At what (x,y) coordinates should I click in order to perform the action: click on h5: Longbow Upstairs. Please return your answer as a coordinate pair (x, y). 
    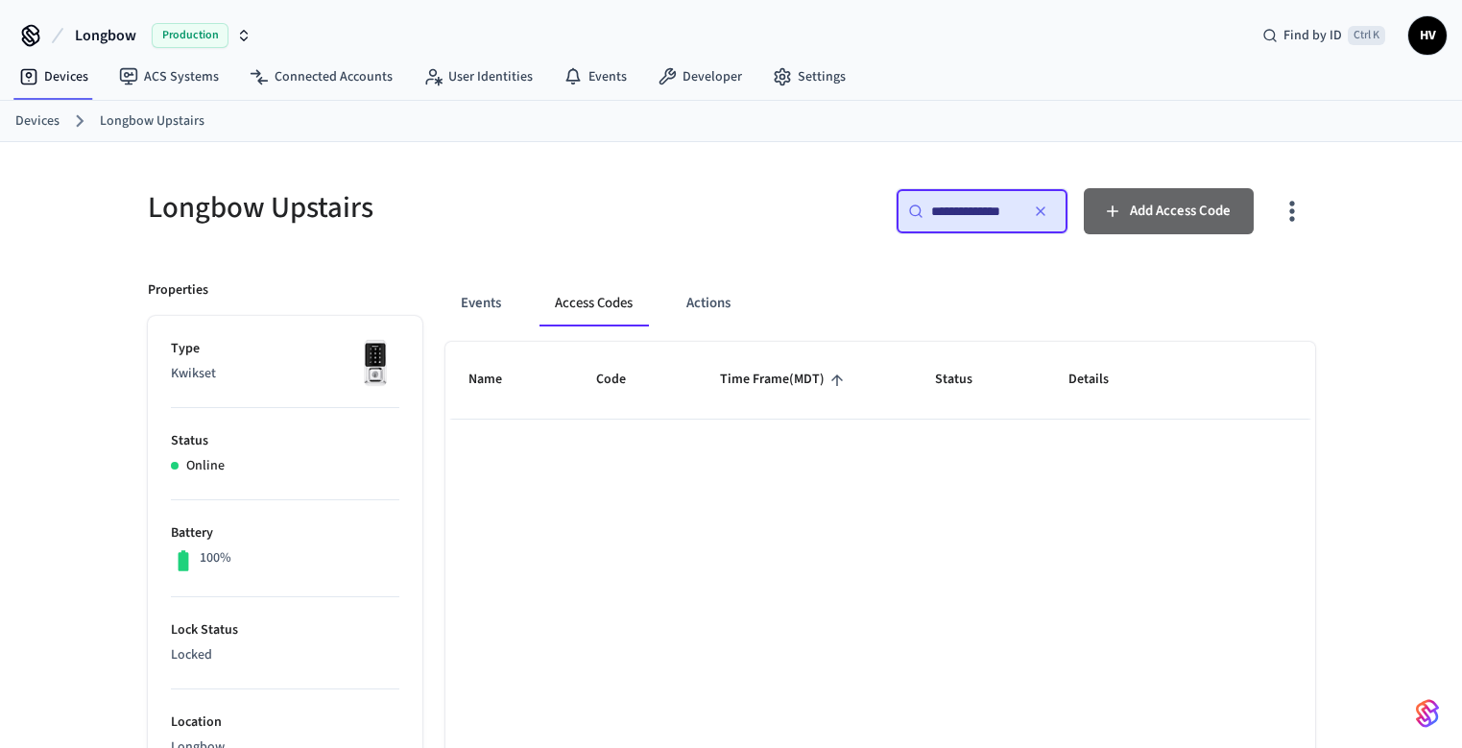
    Looking at the image, I should click on (434, 207).